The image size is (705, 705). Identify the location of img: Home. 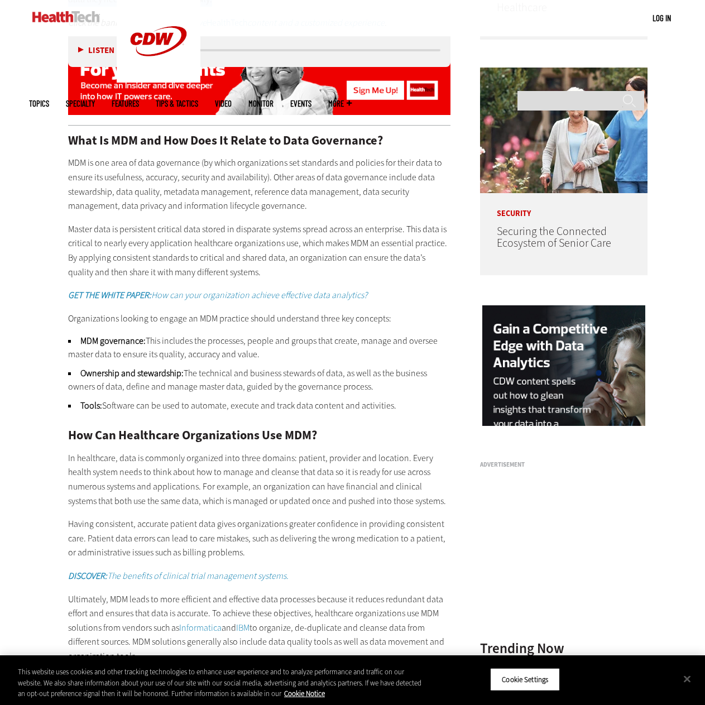
(66, 17).